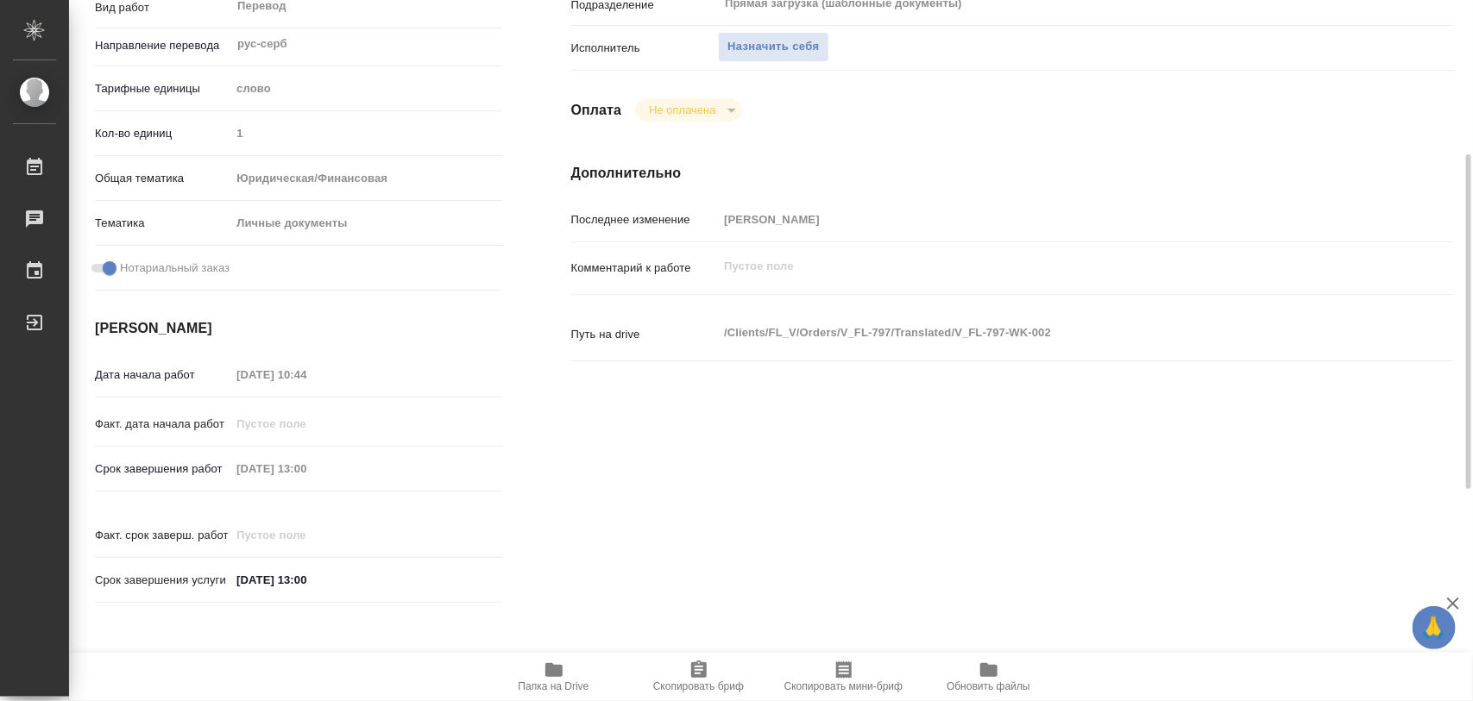 The height and width of the screenshot is (701, 1473). I want to click on p: Срок завершения работ, so click(162, 469).